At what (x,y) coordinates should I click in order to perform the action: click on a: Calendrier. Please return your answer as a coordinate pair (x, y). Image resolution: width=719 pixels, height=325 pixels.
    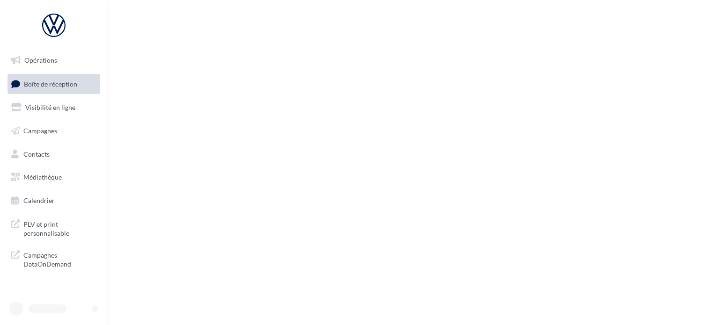
    Looking at the image, I should click on (54, 201).